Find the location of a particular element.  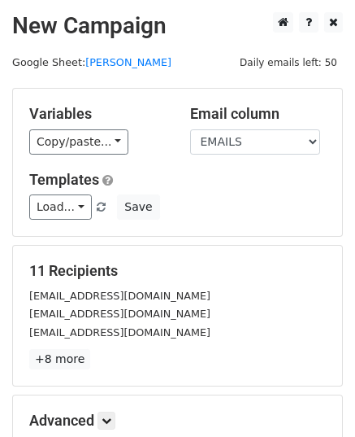

h5: Advanced is located at coordinates (177, 420).